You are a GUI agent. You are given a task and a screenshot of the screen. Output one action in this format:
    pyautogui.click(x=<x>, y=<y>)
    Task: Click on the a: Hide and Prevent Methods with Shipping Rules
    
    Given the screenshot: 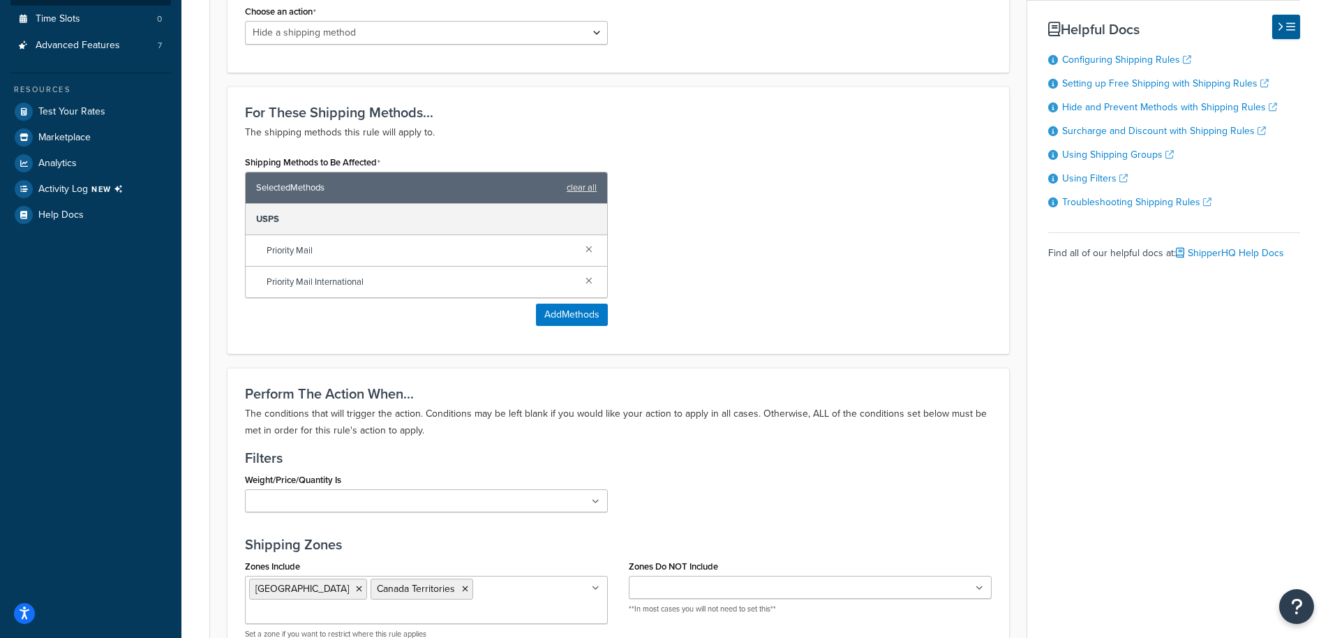 What is the action you would take?
    pyautogui.click(x=1170, y=107)
    